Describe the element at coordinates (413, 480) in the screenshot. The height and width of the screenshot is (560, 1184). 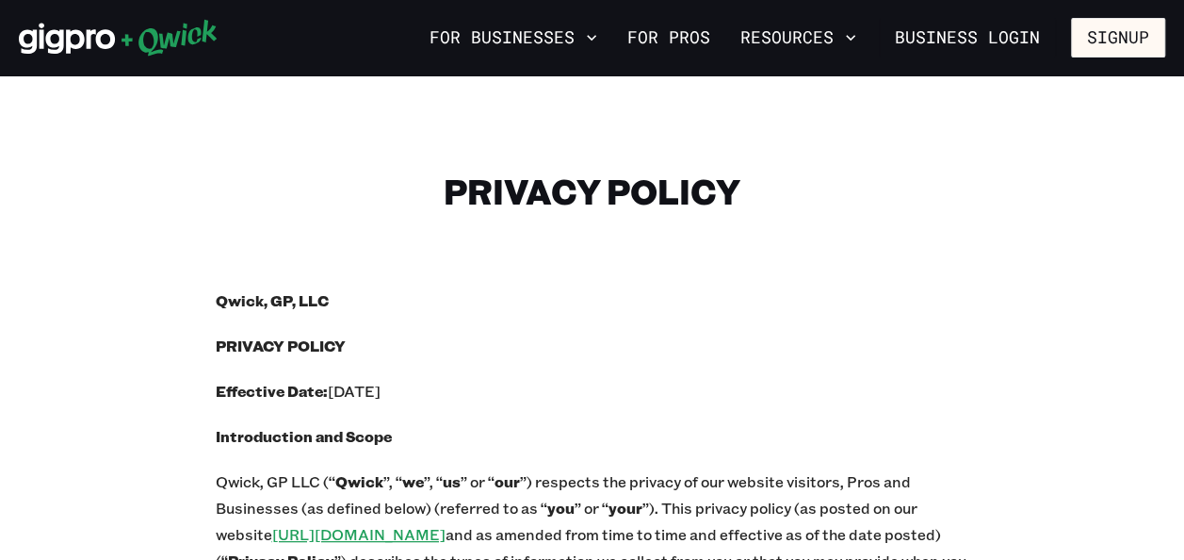
I see `b: we` at that location.